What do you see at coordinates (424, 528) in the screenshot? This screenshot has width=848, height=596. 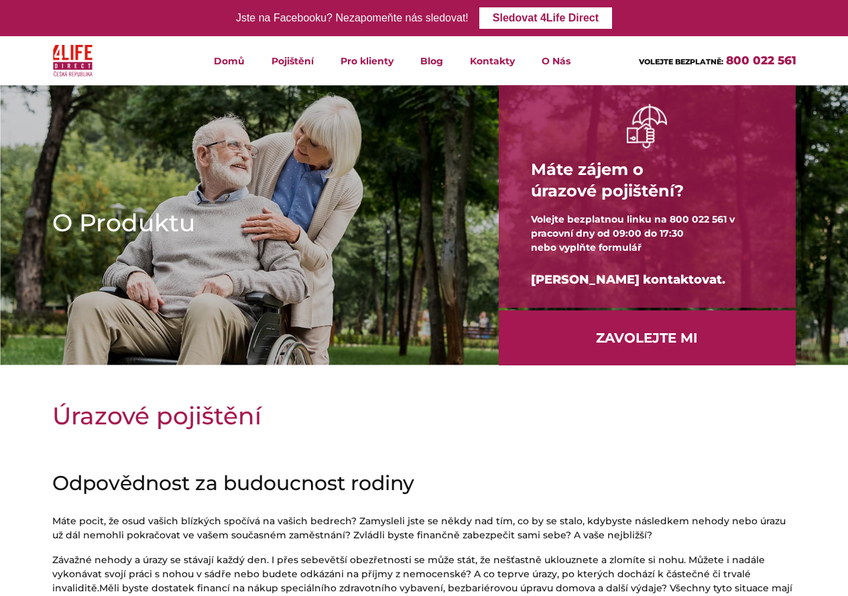 I see `p: Máte pocit, že osud vašich blízkých spočívá na vašich bedrech? Zamysleli jste se někdy nad tím, c...` at bounding box center [424, 528].